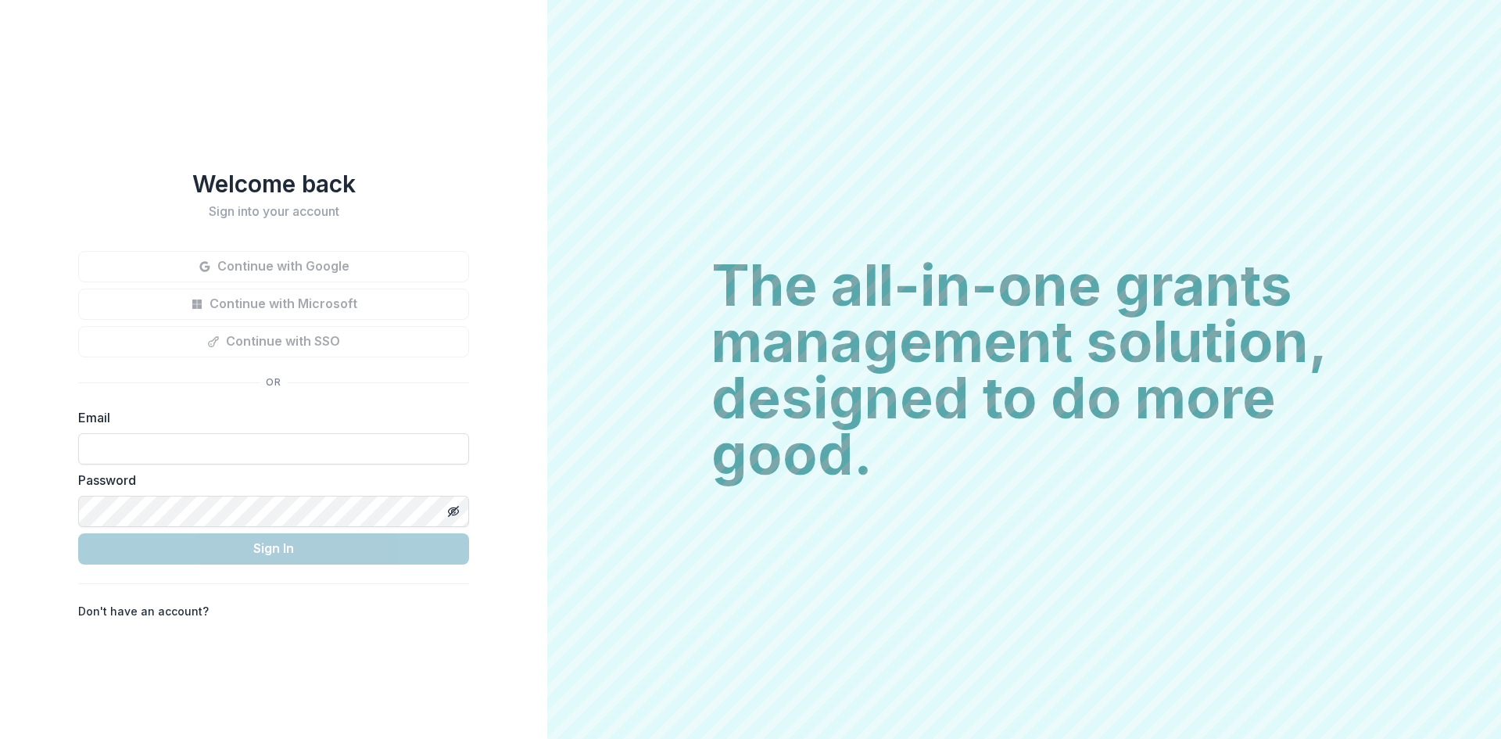 Image resolution: width=1501 pixels, height=739 pixels. What do you see at coordinates (269, 480) in the screenshot?
I see `label: Password` at bounding box center [269, 480].